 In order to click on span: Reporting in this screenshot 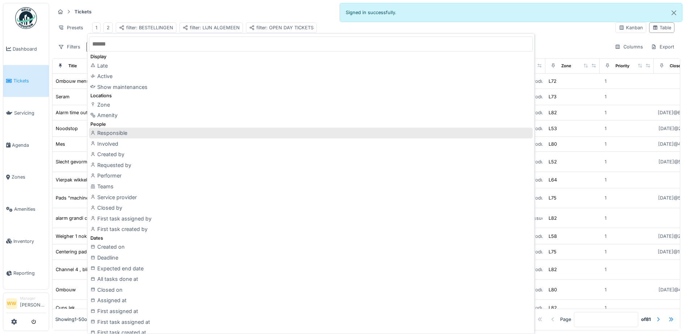, I will do `click(30, 273)`.